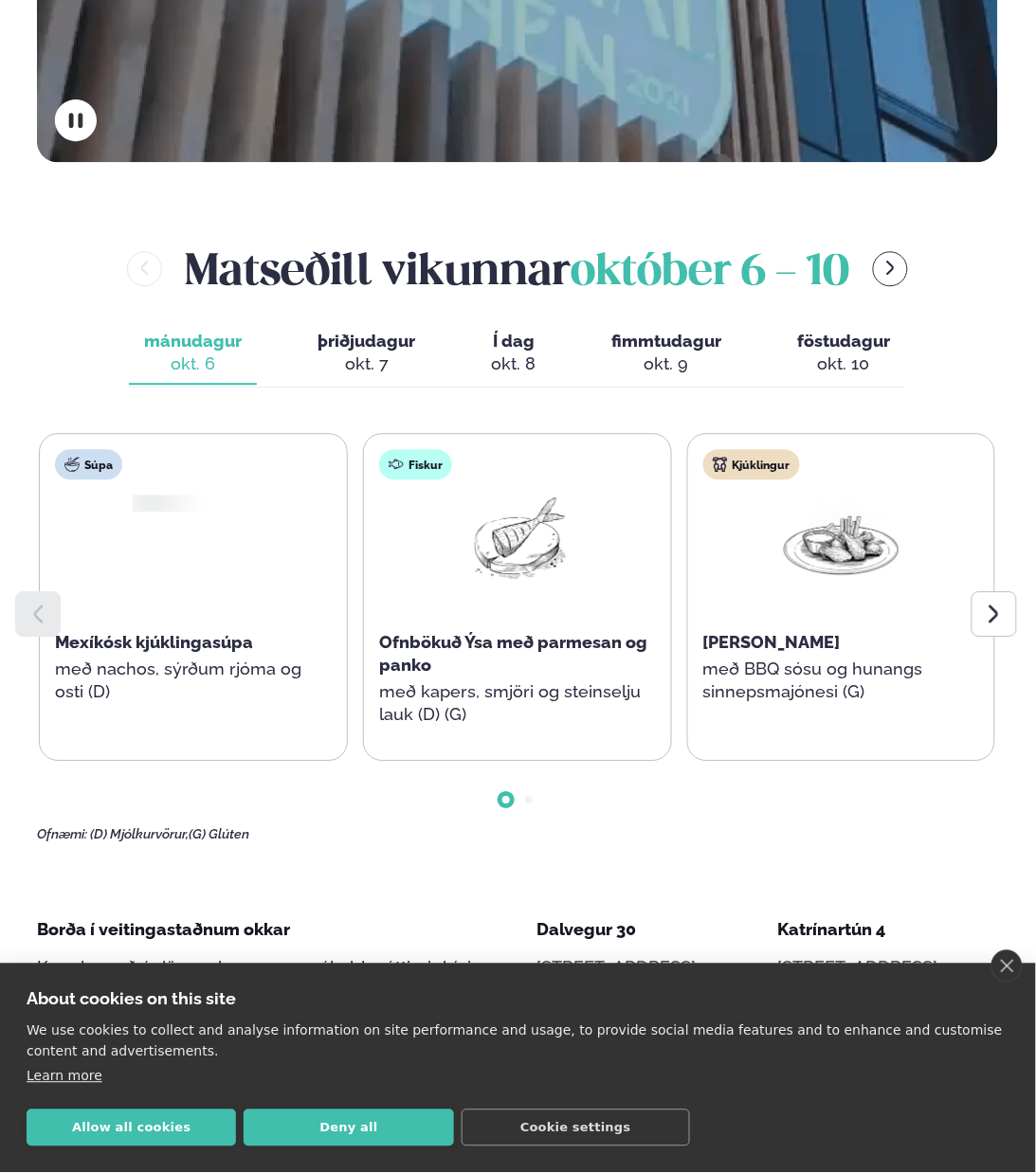 The width and height of the screenshot is (1036, 1173). Describe the element at coordinates (518, 538) in the screenshot. I see `img: Fish.png` at that location.